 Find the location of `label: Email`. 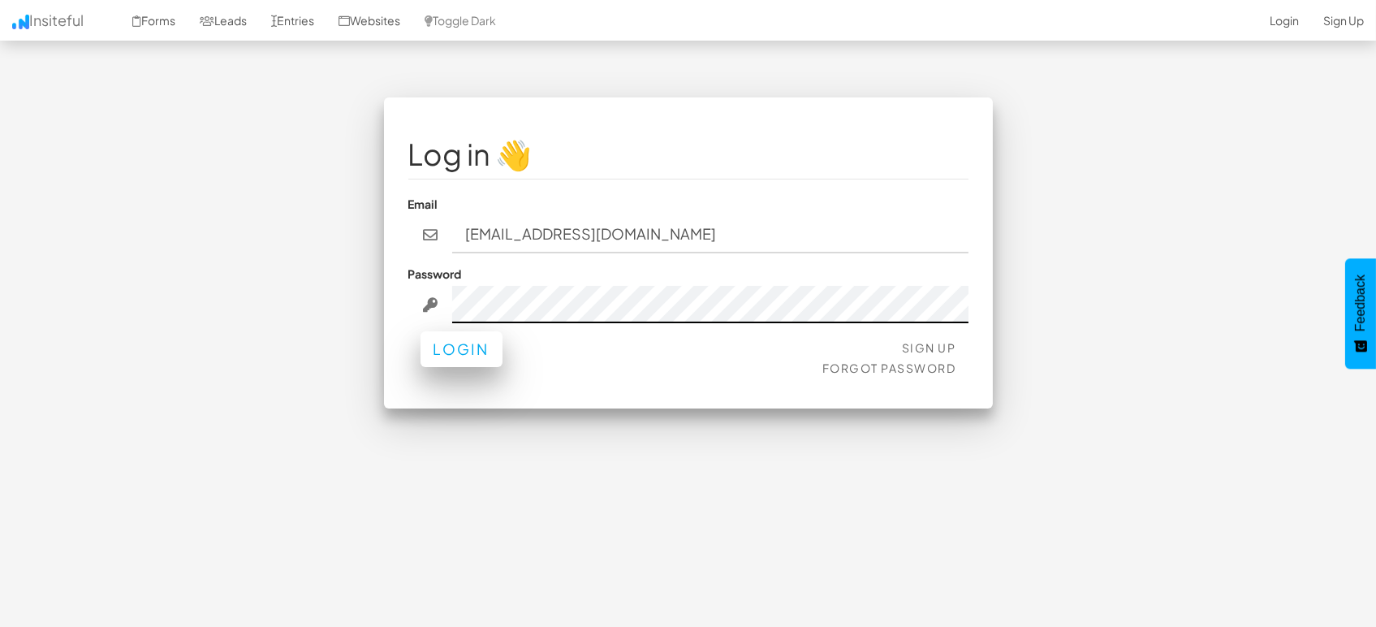

label: Email is located at coordinates (423, 204).